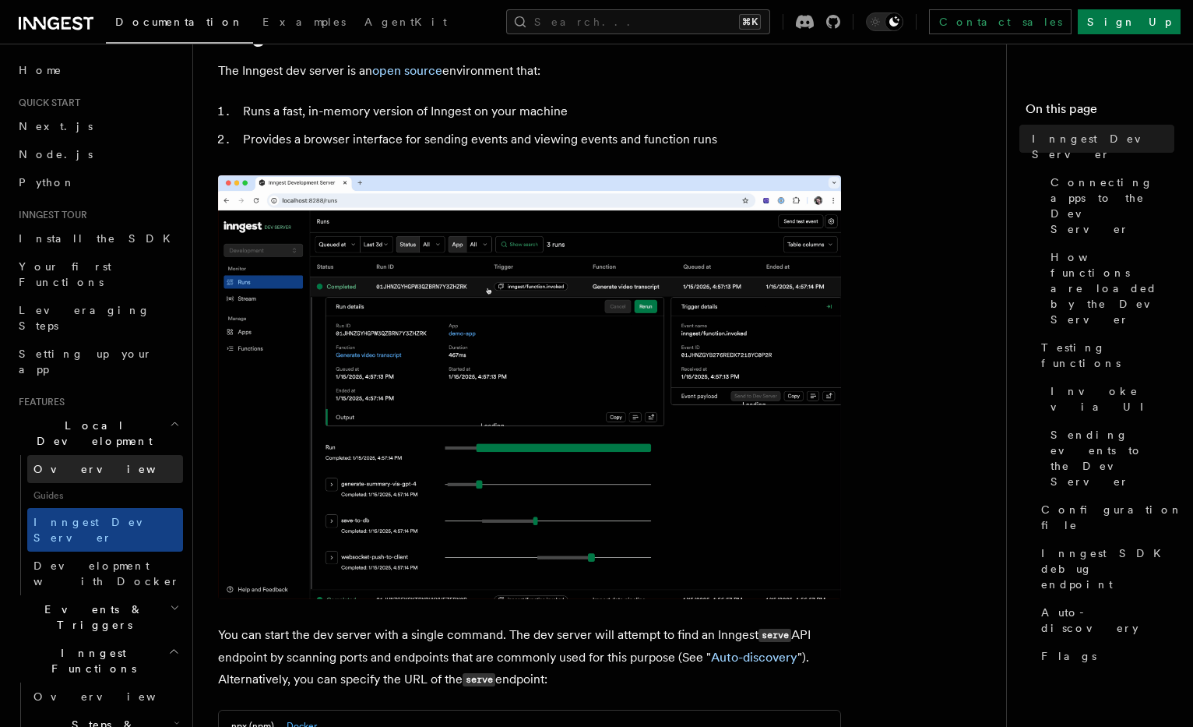  Describe the element at coordinates (530, 71) in the screenshot. I see `p: The Inngest dev server is an environment that:` at that location.